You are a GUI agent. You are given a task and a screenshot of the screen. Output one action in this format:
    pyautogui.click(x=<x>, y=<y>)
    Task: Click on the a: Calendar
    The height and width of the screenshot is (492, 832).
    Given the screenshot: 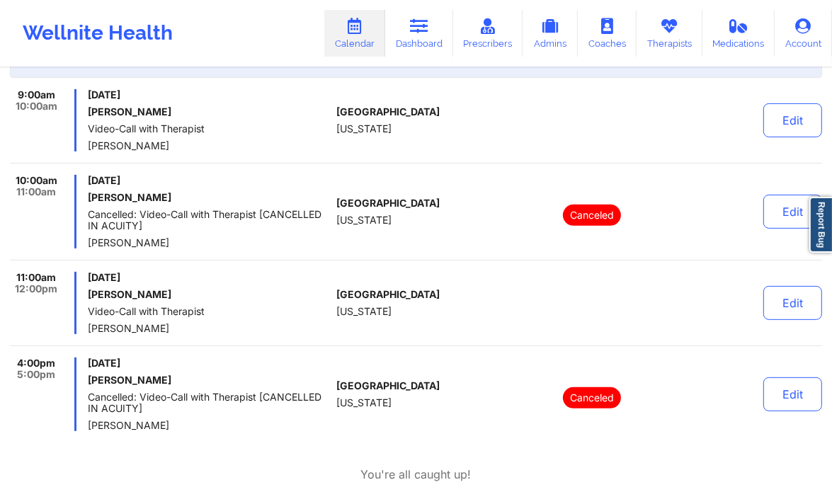 What is the action you would take?
    pyautogui.click(x=355, y=33)
    